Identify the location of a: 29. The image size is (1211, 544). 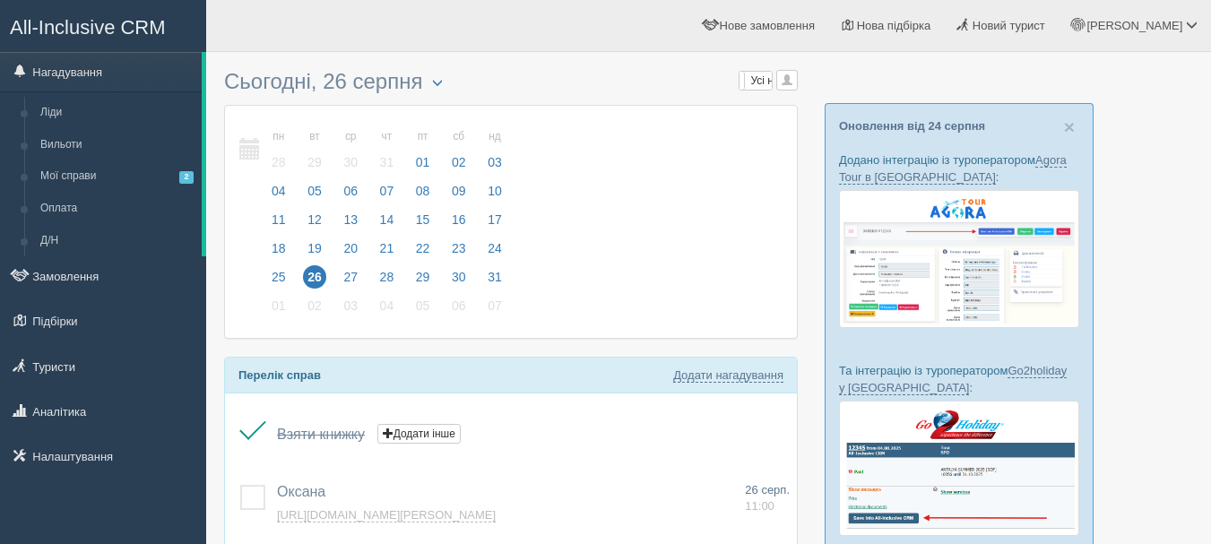
(423, 282).